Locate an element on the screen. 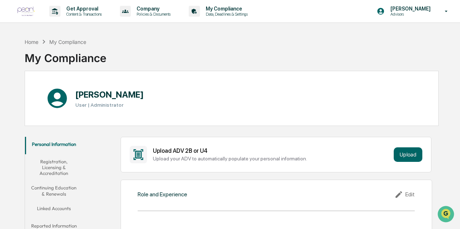 The height and width of the screenshot is (229, 460). button: Open customer support is located at coordinates (9, 9).